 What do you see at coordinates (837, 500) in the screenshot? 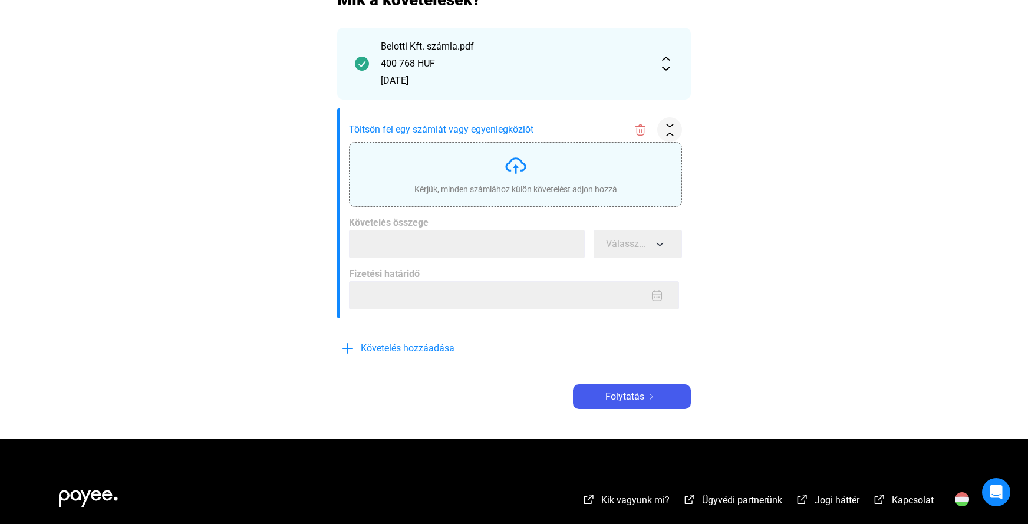
I see `span: Jogi háttér` at bounding box center [837, 500].